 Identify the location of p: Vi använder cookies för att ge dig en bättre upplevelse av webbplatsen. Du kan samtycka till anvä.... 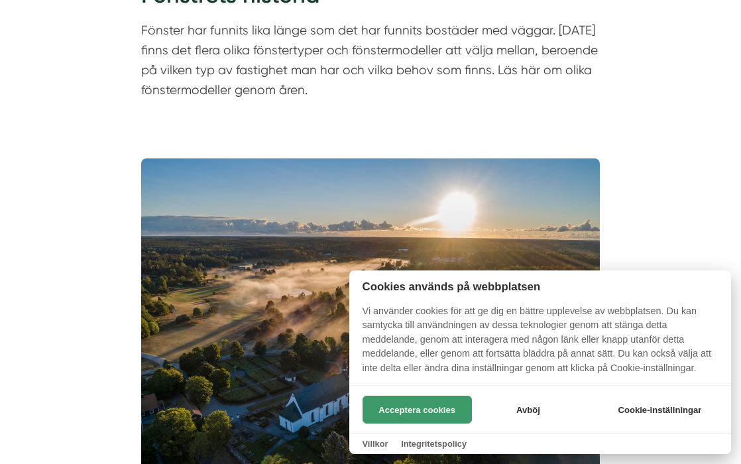
(540, 345).